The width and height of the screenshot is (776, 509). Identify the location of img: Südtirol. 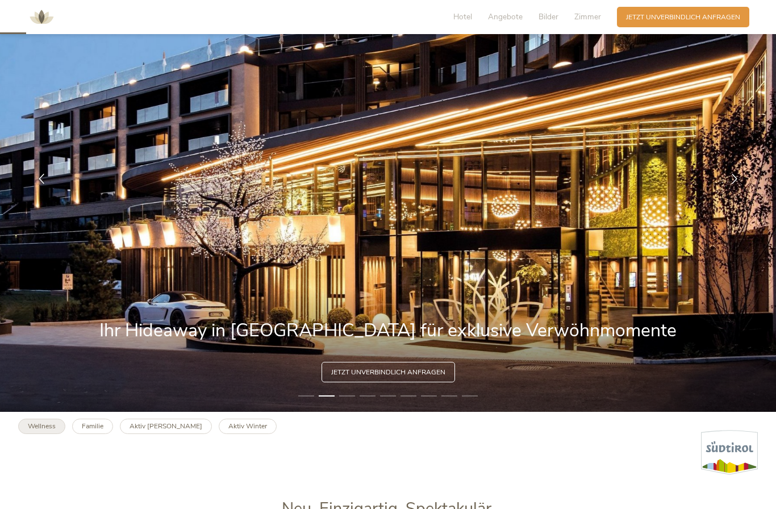
(729, 452).